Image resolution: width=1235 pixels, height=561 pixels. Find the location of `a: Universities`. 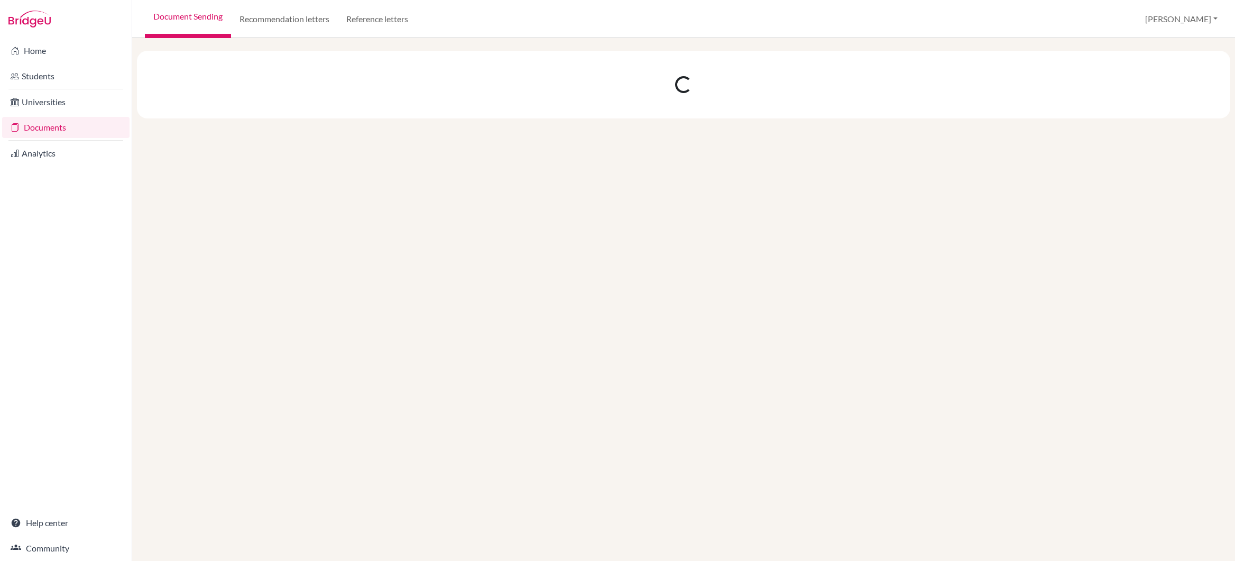

a: Universities is located at coordinates (66, 102).